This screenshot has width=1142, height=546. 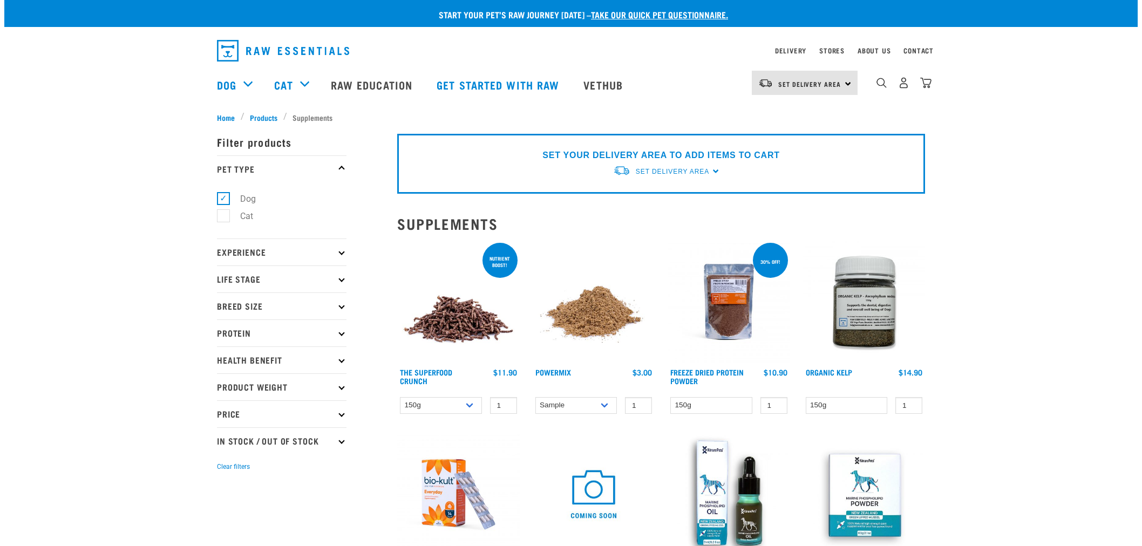 I want to click on p: Pet Type, so click(x=282, y=169).